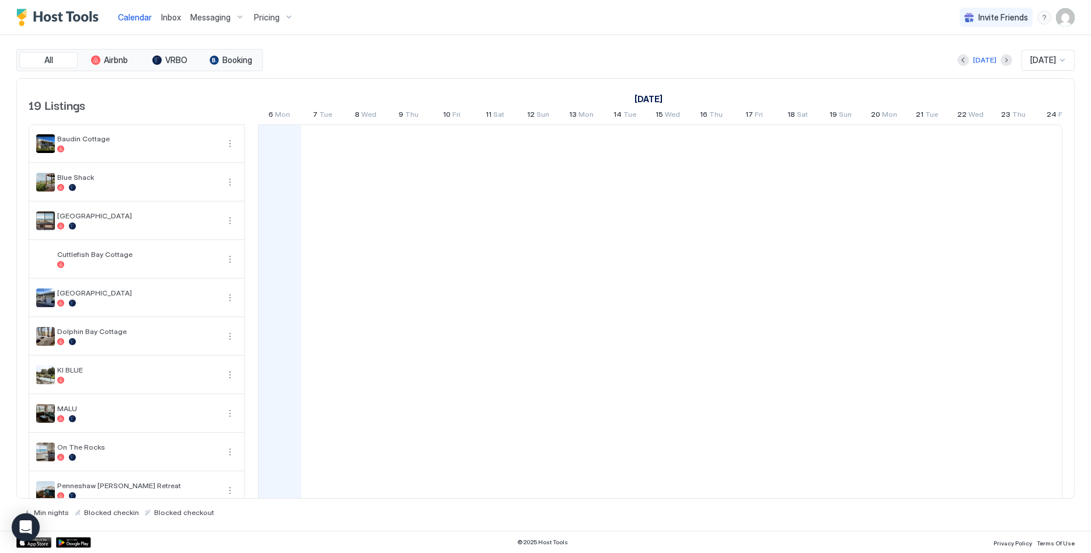  I want to click on button: Airbnb, so click(109, 60).